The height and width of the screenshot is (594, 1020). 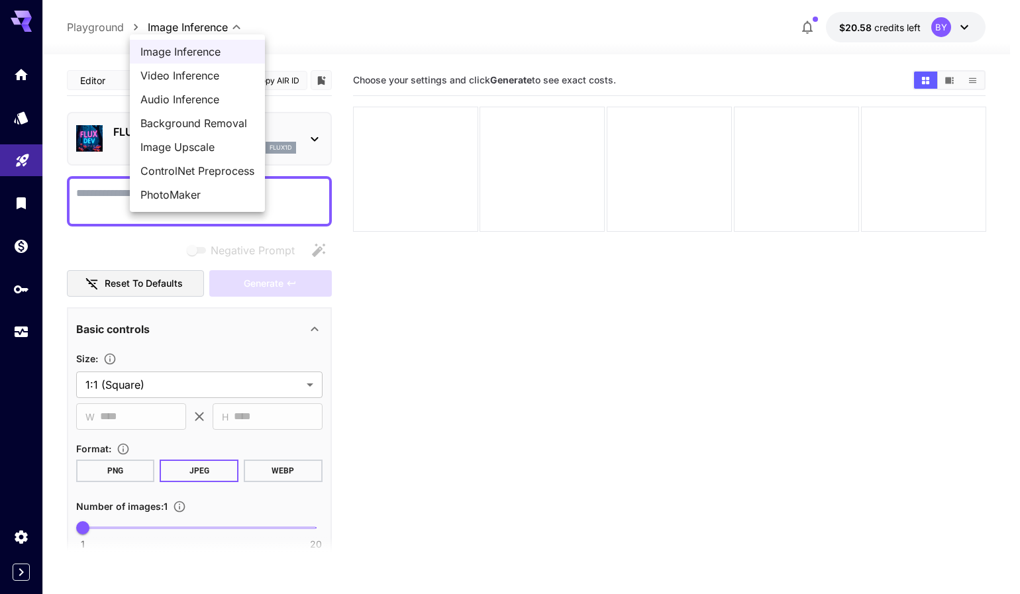 What do you see at coordinates (197, 123) in the screenshot?
I see `span: Background Removal` at bounding box center [197, 123].